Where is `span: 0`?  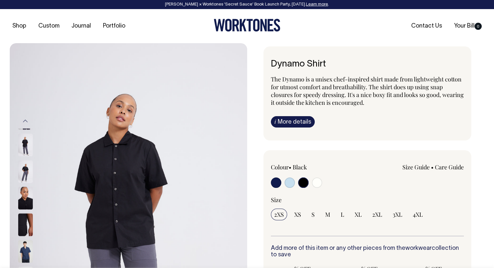 span: 0 is located at coordinates (478, 26).